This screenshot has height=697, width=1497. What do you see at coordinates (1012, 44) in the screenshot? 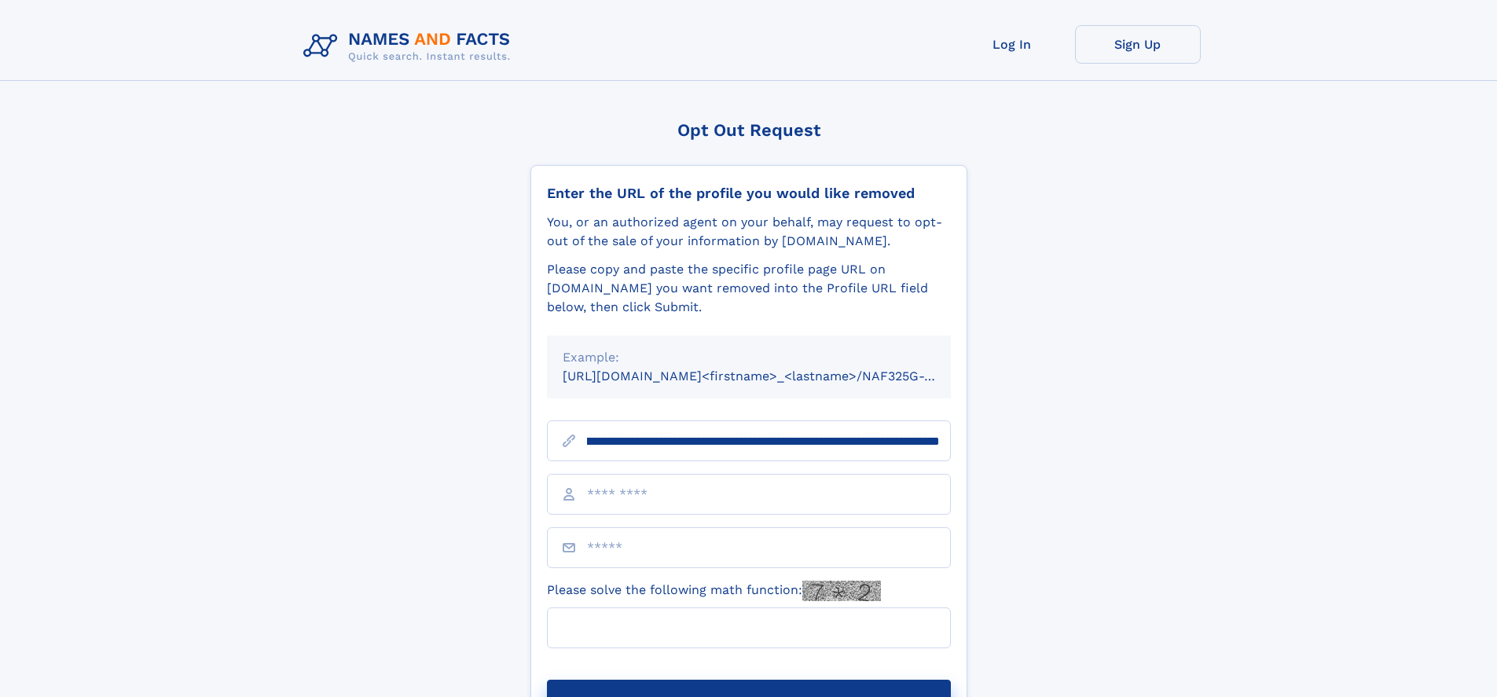
I see `a: Log In` at bounding box center [1012, 44].